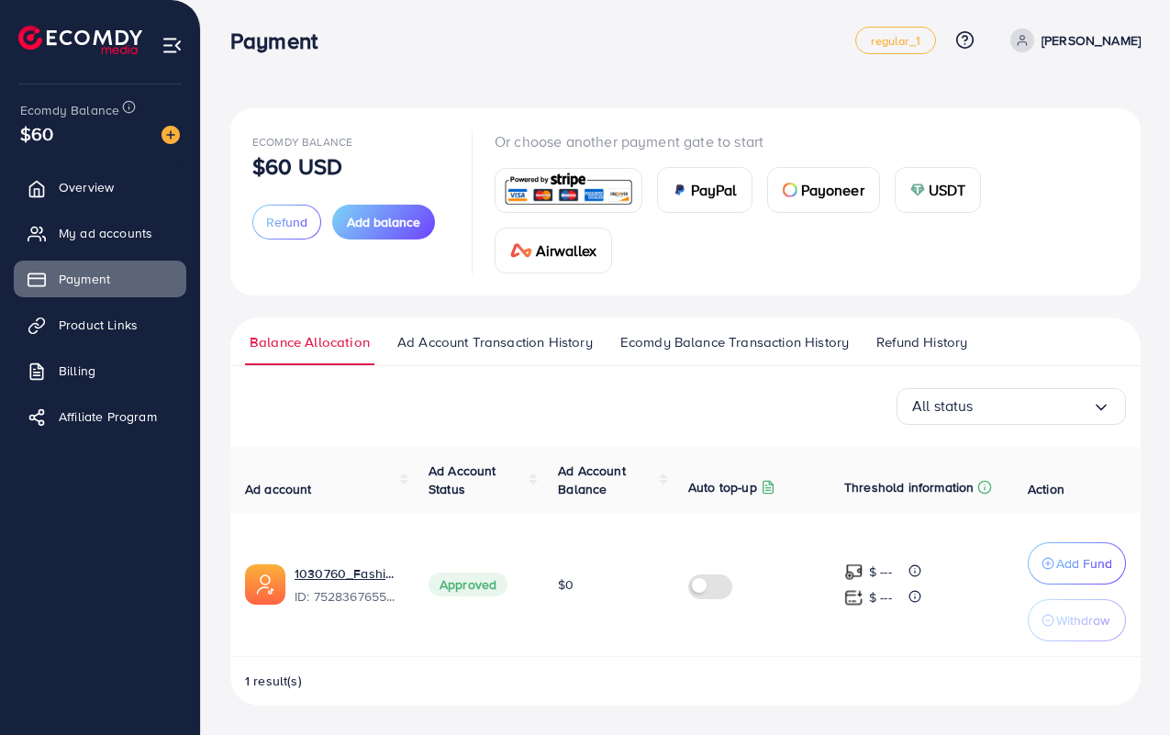 The image size is (1170, 735). I want to click on button: Withdraw, so click(1076, 620).